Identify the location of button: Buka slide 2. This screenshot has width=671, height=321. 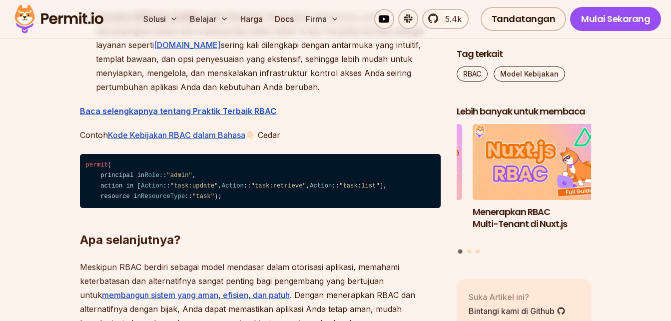
(469, 251).